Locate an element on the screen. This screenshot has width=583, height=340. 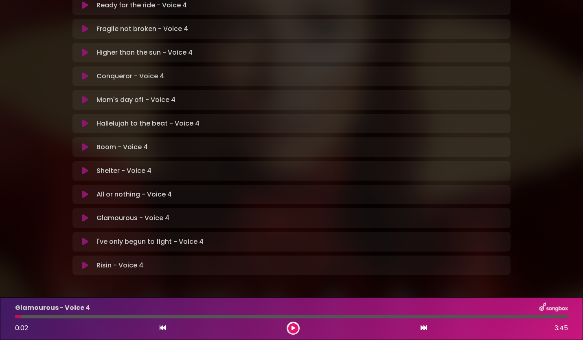
p: Fragile not broken - Voice 4 is located at coordinates (142, 29).